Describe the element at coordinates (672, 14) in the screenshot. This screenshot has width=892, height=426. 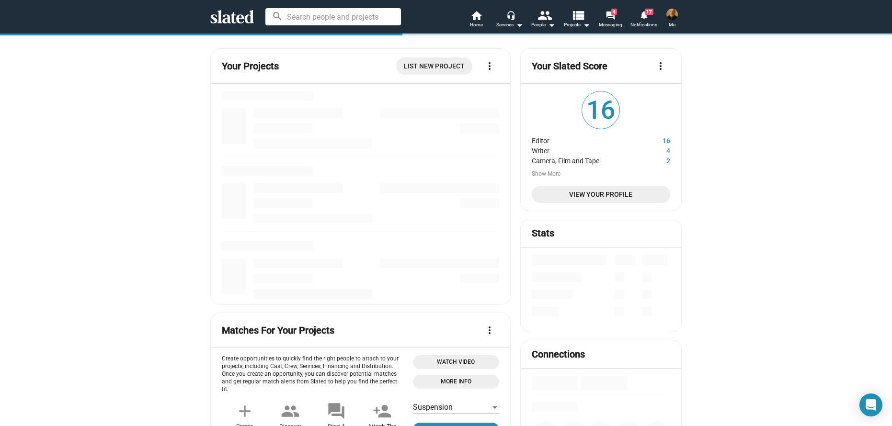
I see `img: Patrick di Santo` at that location.